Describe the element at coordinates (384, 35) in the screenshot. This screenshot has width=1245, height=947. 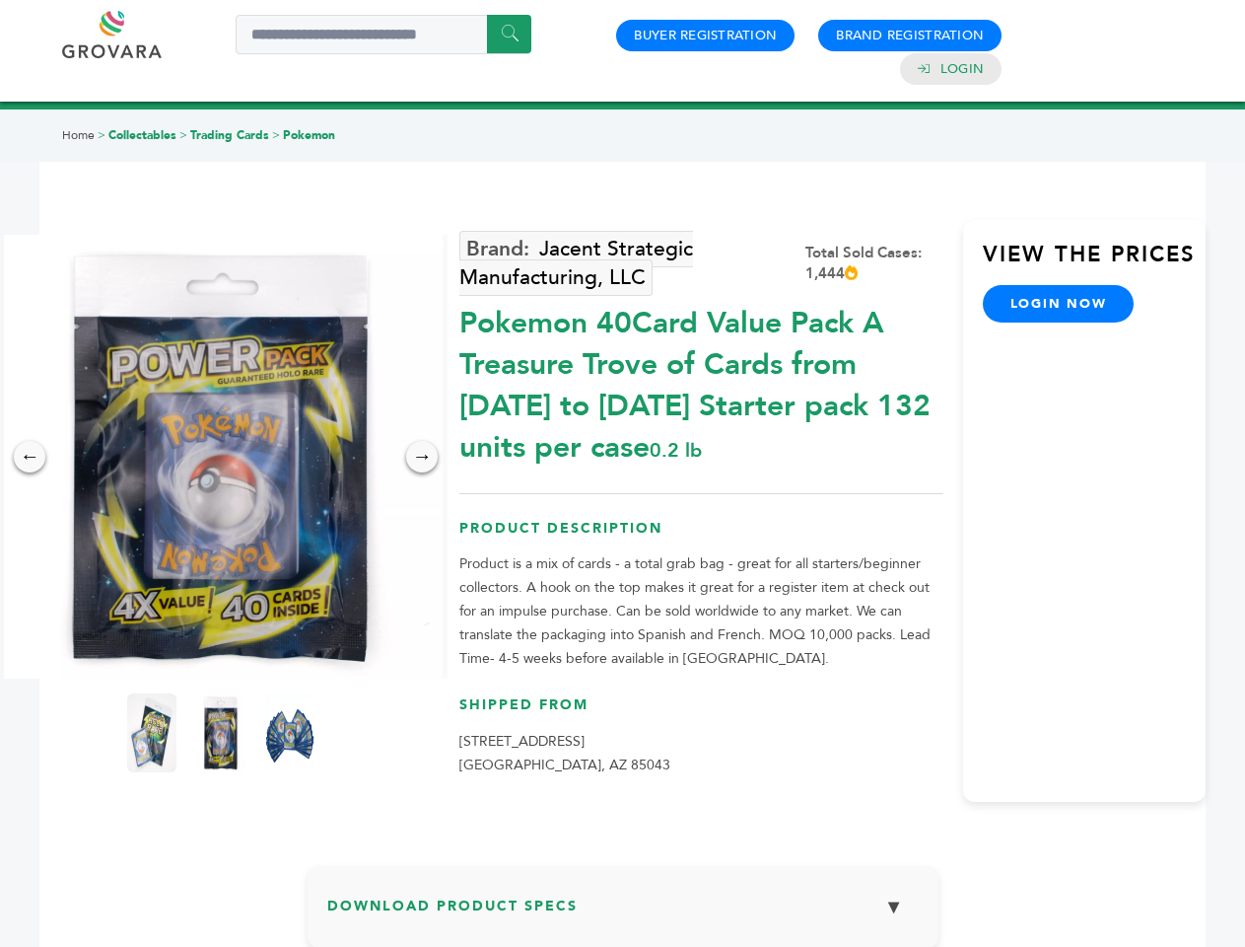
I see `input: Search a product or brand...` at that location.